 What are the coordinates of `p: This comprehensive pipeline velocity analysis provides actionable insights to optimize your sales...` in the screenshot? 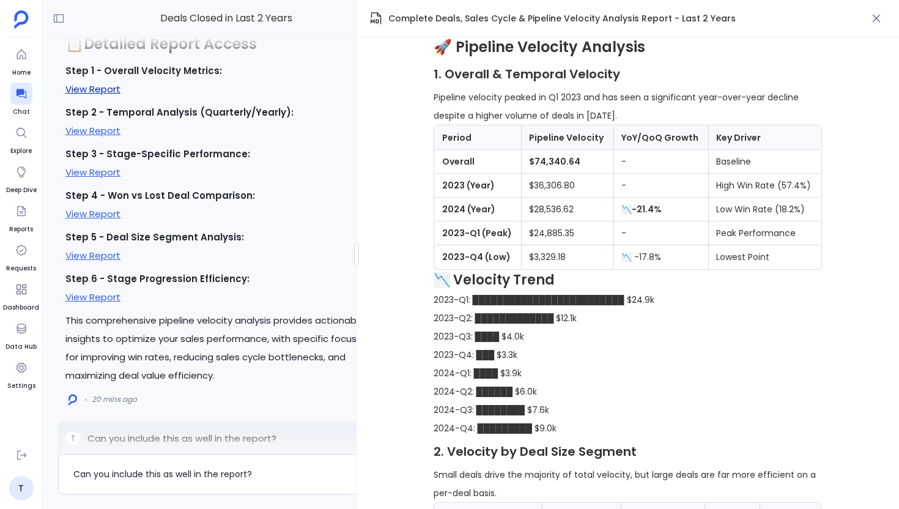 It's located at (226, 348).